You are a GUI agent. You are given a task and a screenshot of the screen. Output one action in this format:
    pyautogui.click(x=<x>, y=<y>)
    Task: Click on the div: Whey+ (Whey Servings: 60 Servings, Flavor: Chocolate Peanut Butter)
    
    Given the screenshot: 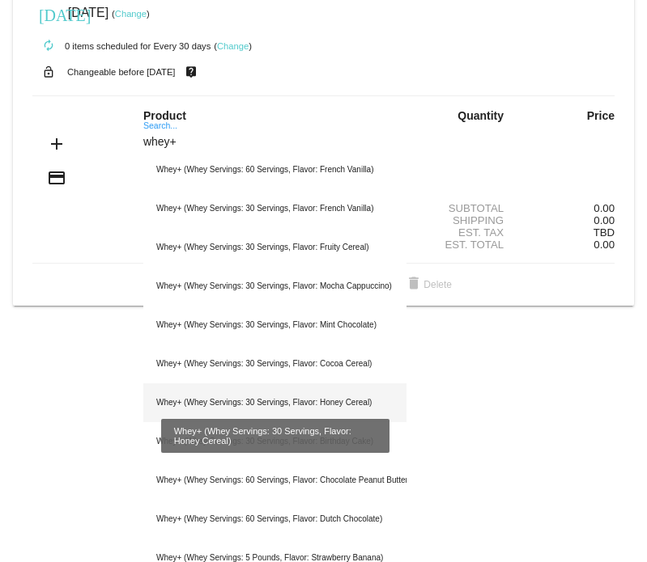 What is the action you would take?
    pyautogui.click(x=274, y=481)
    